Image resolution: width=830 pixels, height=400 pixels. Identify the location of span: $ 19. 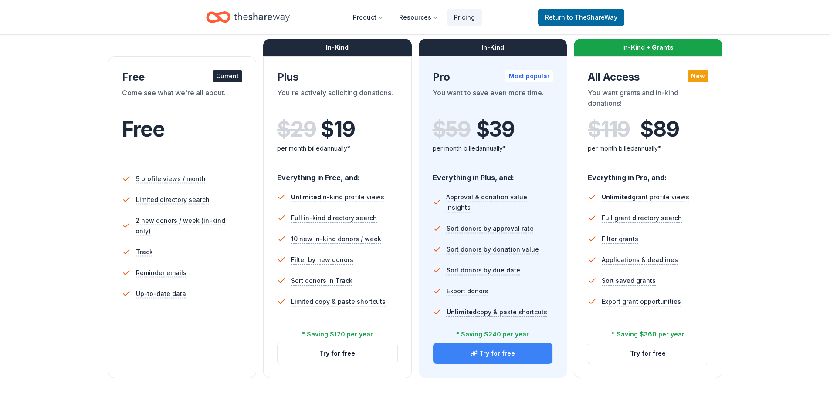
(338, 129).